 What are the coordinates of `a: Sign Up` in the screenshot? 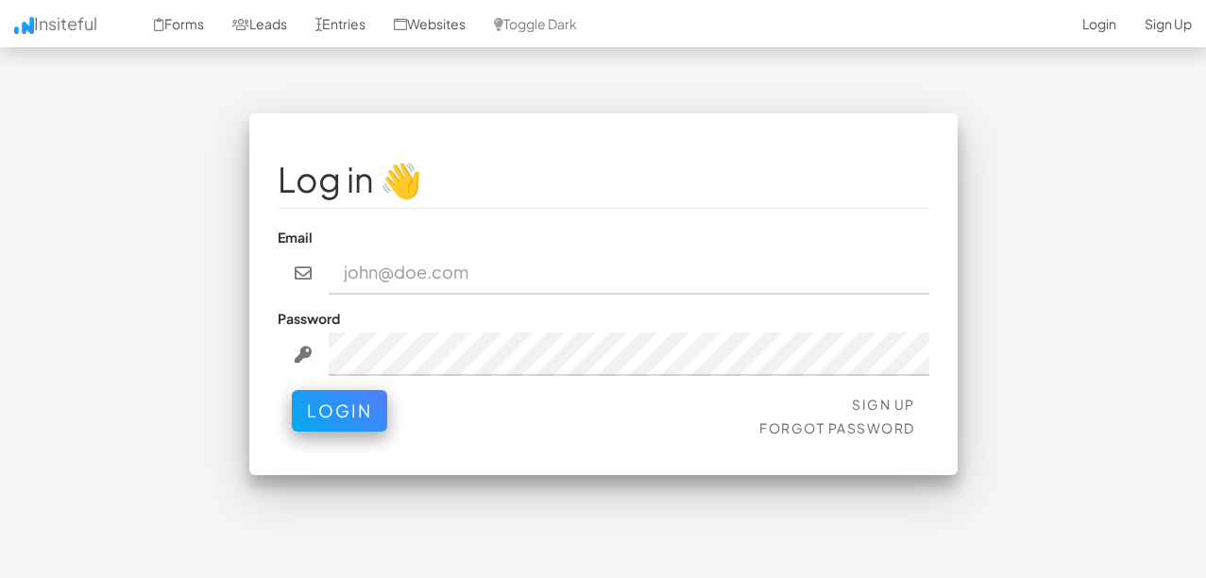 It's located at (883, 404).